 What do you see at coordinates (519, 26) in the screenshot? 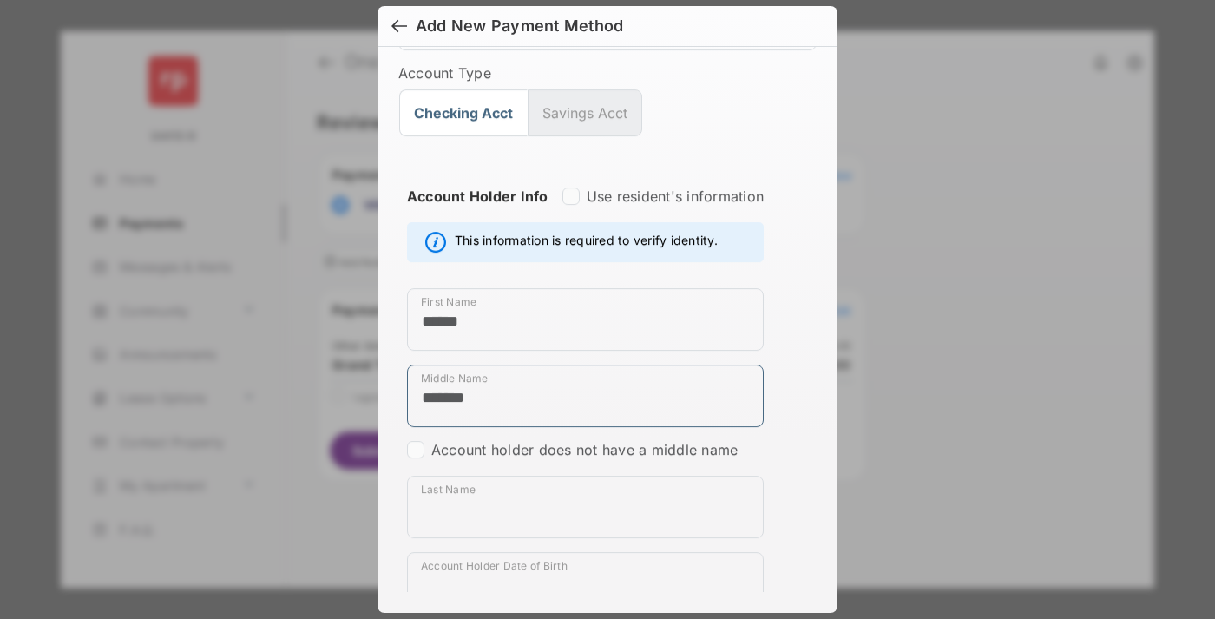
I see `div: Add New Payment Method` at bounding box center [519, 26].